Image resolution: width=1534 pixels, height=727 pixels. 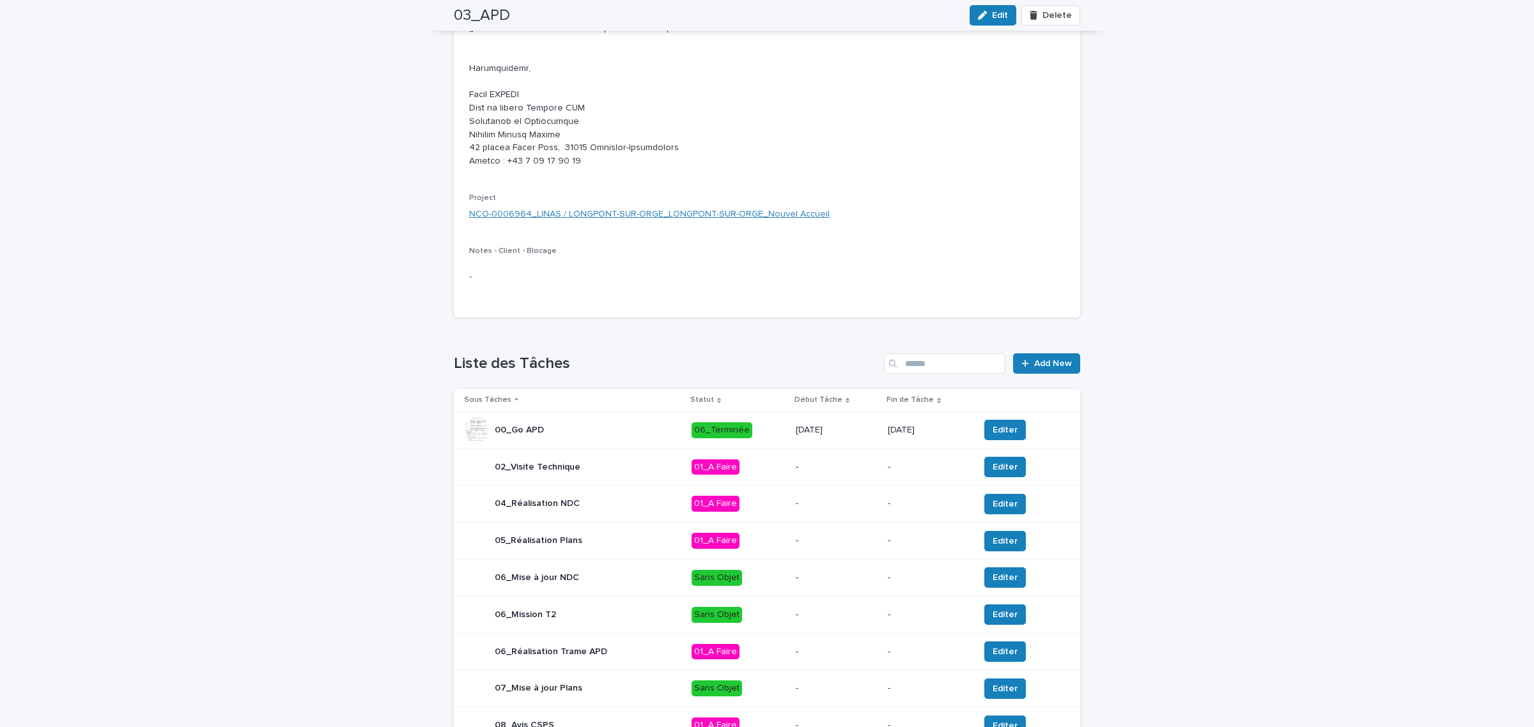 What do you see at coordinates (513, 251) in the screenshot?
I see `span: Notes - Client - Blocage` at bounding box center [513, 251].